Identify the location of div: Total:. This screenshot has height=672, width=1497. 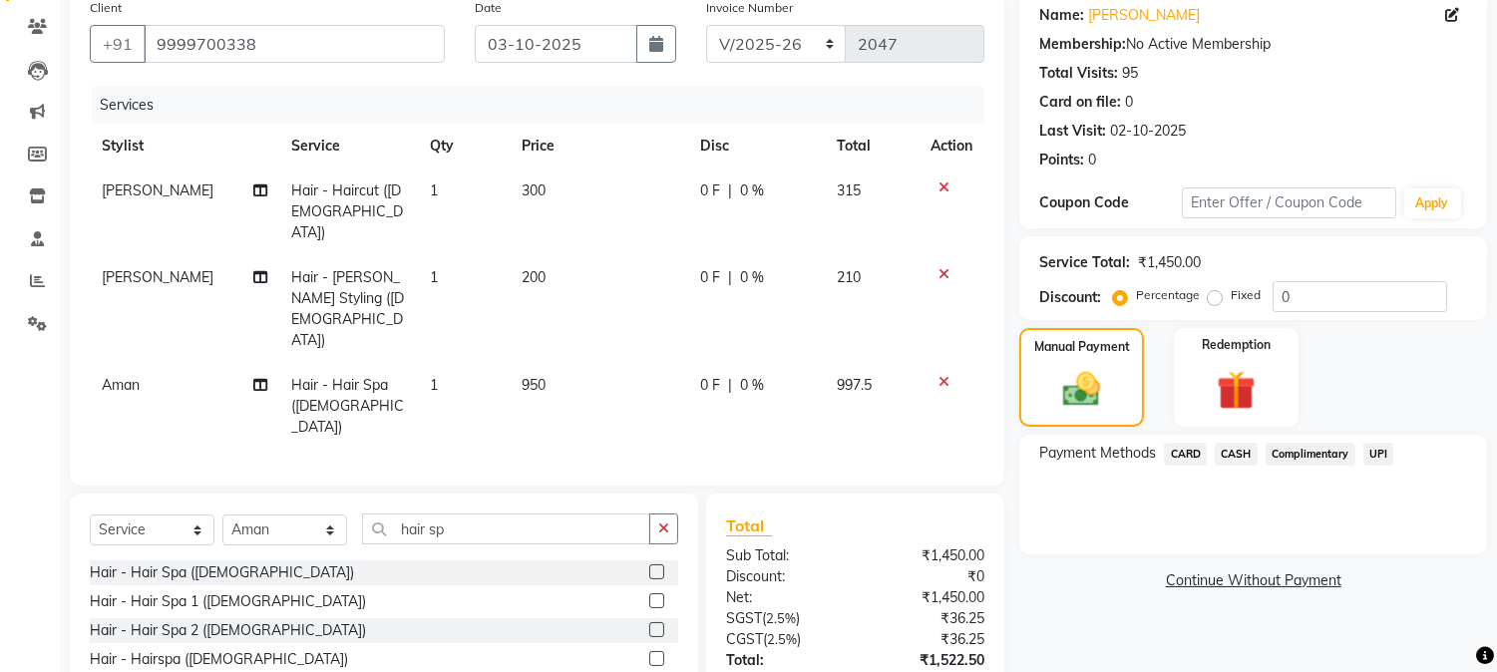
(783, 660).